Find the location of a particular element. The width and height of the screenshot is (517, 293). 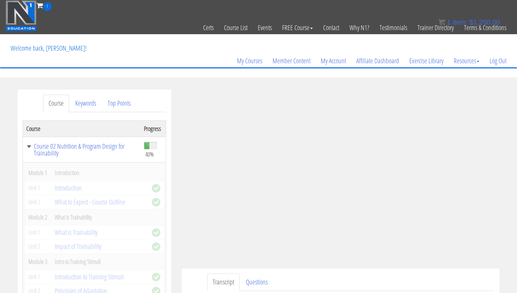

th: Intro to Training Stimuli is located at coordinates (100, 262).